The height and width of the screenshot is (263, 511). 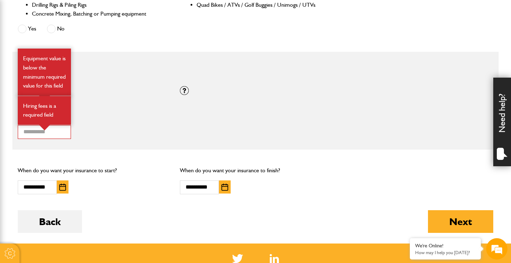 I want to click on a: Twitter, so click(x=237, y=259).